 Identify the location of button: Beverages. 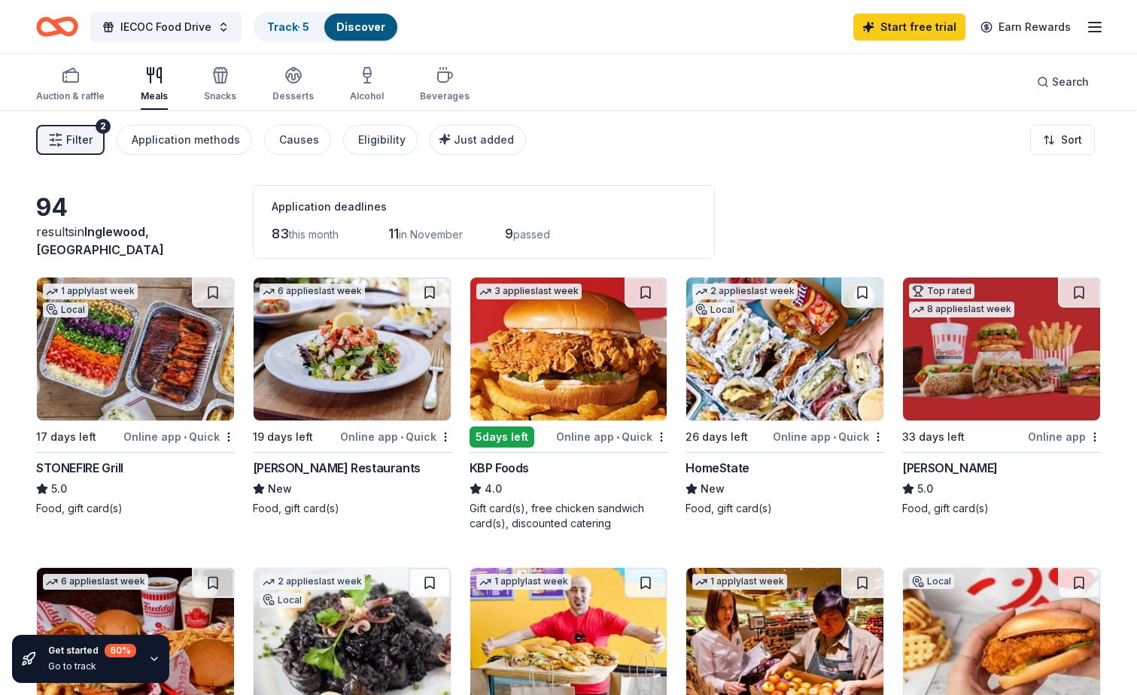
(445, 85).